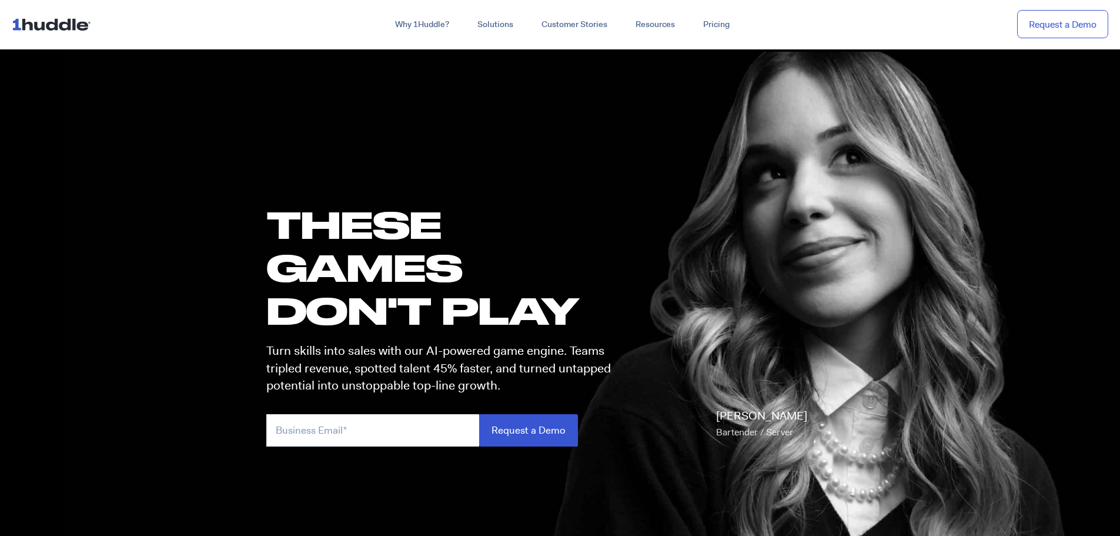 The image size is (1120, 536). What do you see at coordinates (716, 25) in the screenshot?
I see `a: Pricing` at bounding box center [716, 25].